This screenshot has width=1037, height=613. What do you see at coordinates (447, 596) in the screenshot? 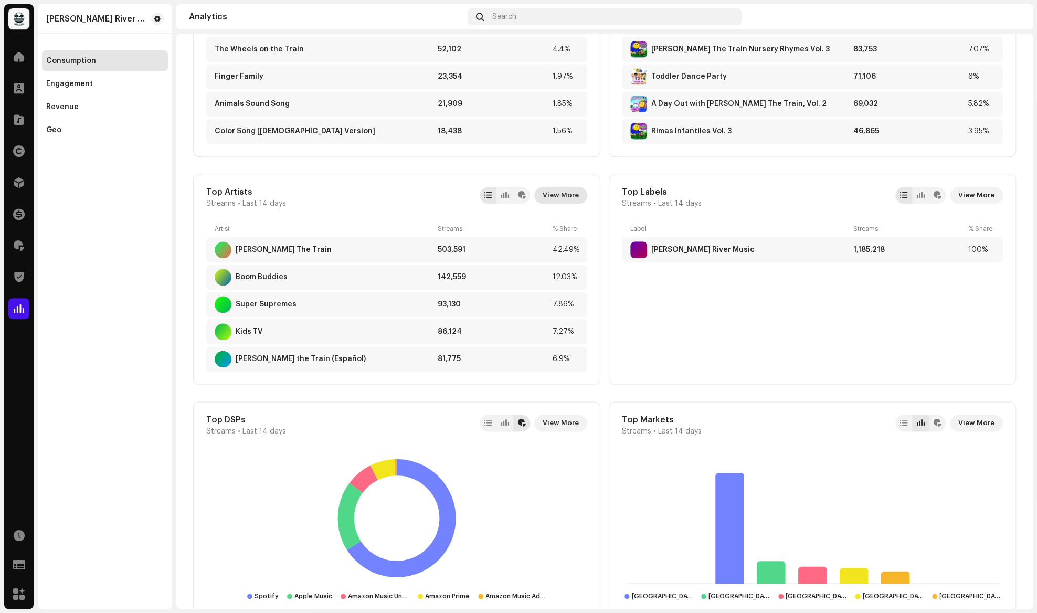
I see `div: Amazon Prime` at bounding box center [447, 596].